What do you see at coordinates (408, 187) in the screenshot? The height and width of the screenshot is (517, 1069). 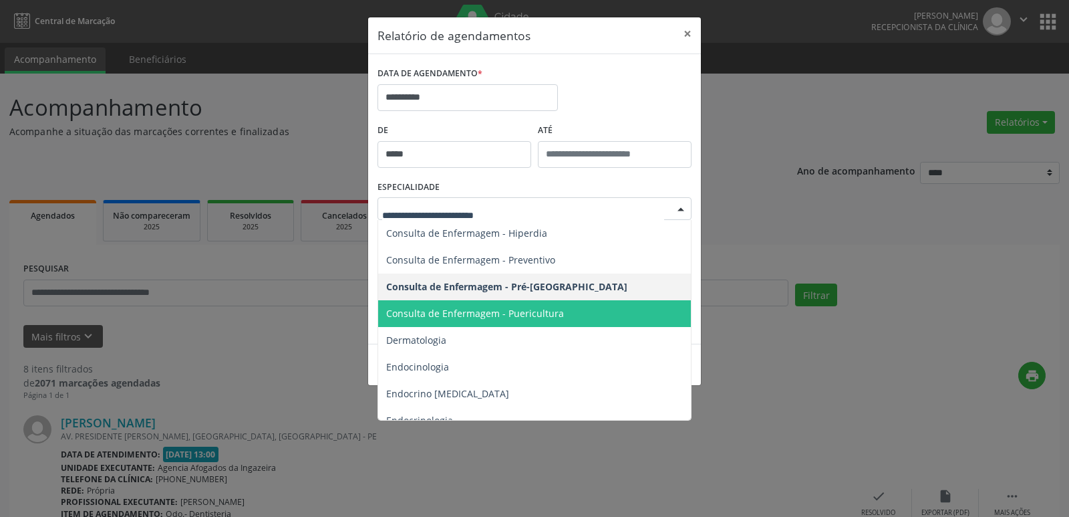 I see `label: ESPECIALIDADE` at bounding box center [408, 187].